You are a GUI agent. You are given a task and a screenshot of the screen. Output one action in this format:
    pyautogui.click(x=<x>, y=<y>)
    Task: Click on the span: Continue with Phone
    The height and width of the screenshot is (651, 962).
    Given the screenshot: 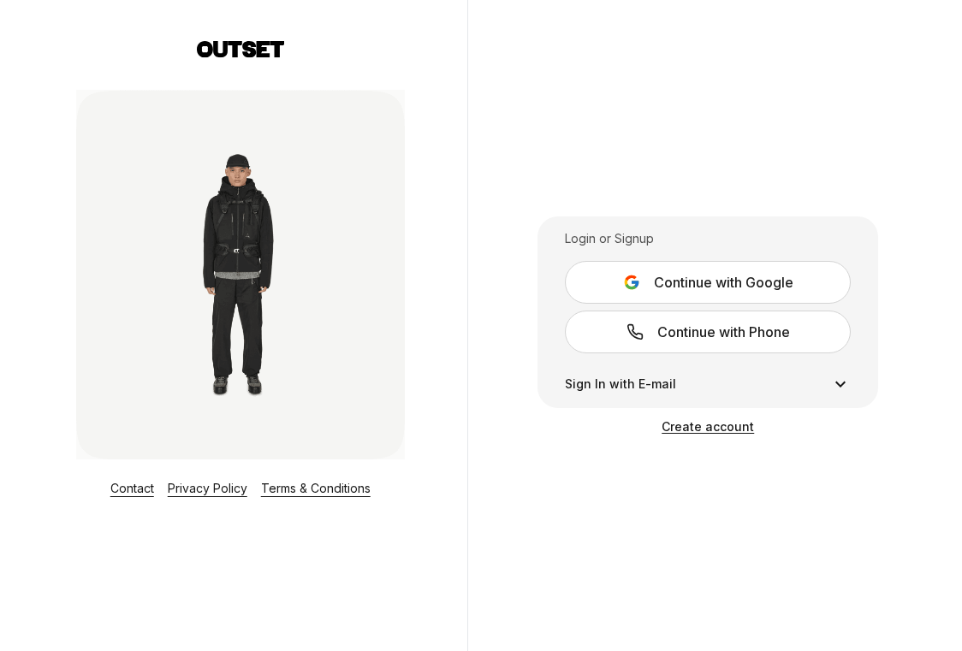 What is the action you would take?
    pyautogui.click(x=723, y=332)
    